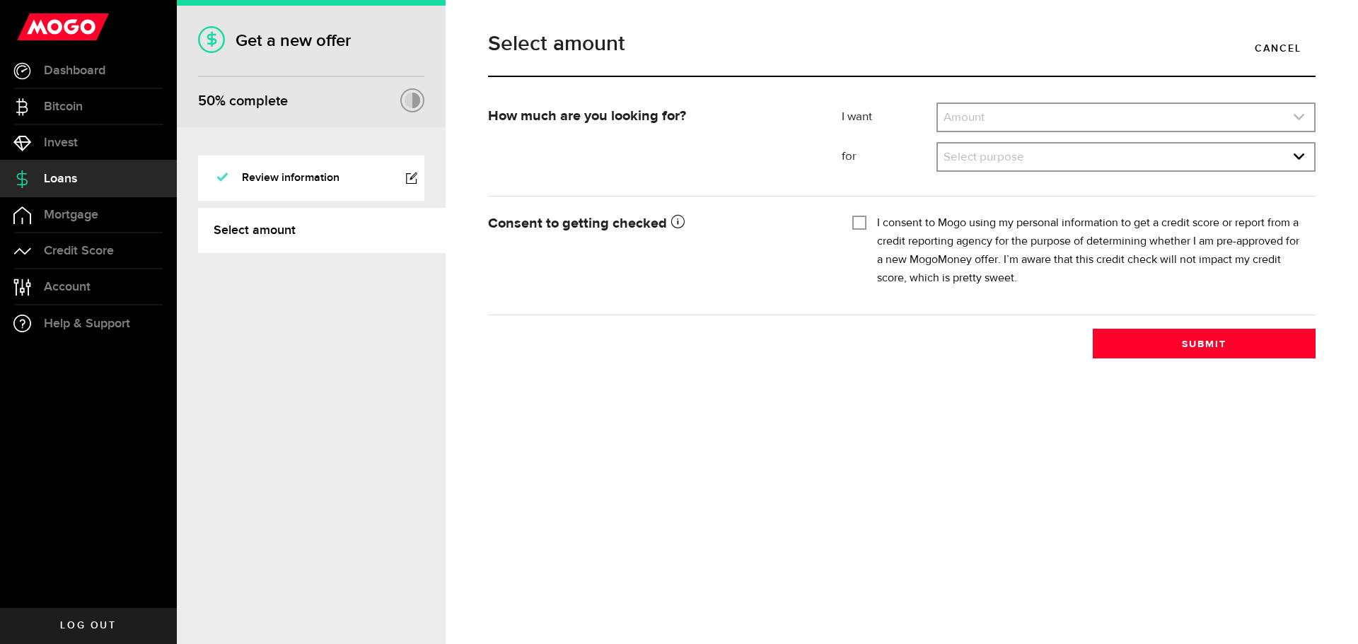 This screenshot has height=644, width=1358. What do you see at coordinates (74, 71) in the screenshot?
I see `span: Dashboard` at bounding box center [74, 71].